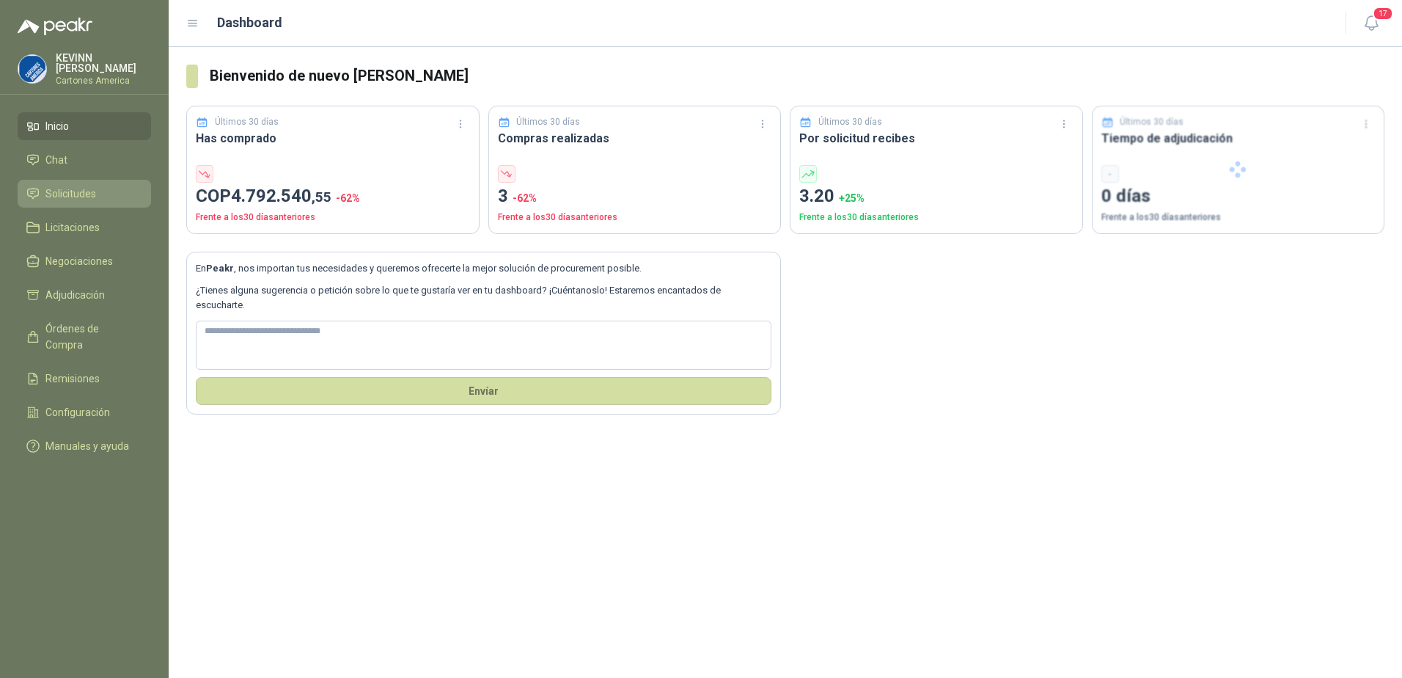 This screenshot has width=1402, height=678. What do you see at coordinates (483, 391) in the screenshot?
I see `button: Envíar` at bounding box center [483, 391].